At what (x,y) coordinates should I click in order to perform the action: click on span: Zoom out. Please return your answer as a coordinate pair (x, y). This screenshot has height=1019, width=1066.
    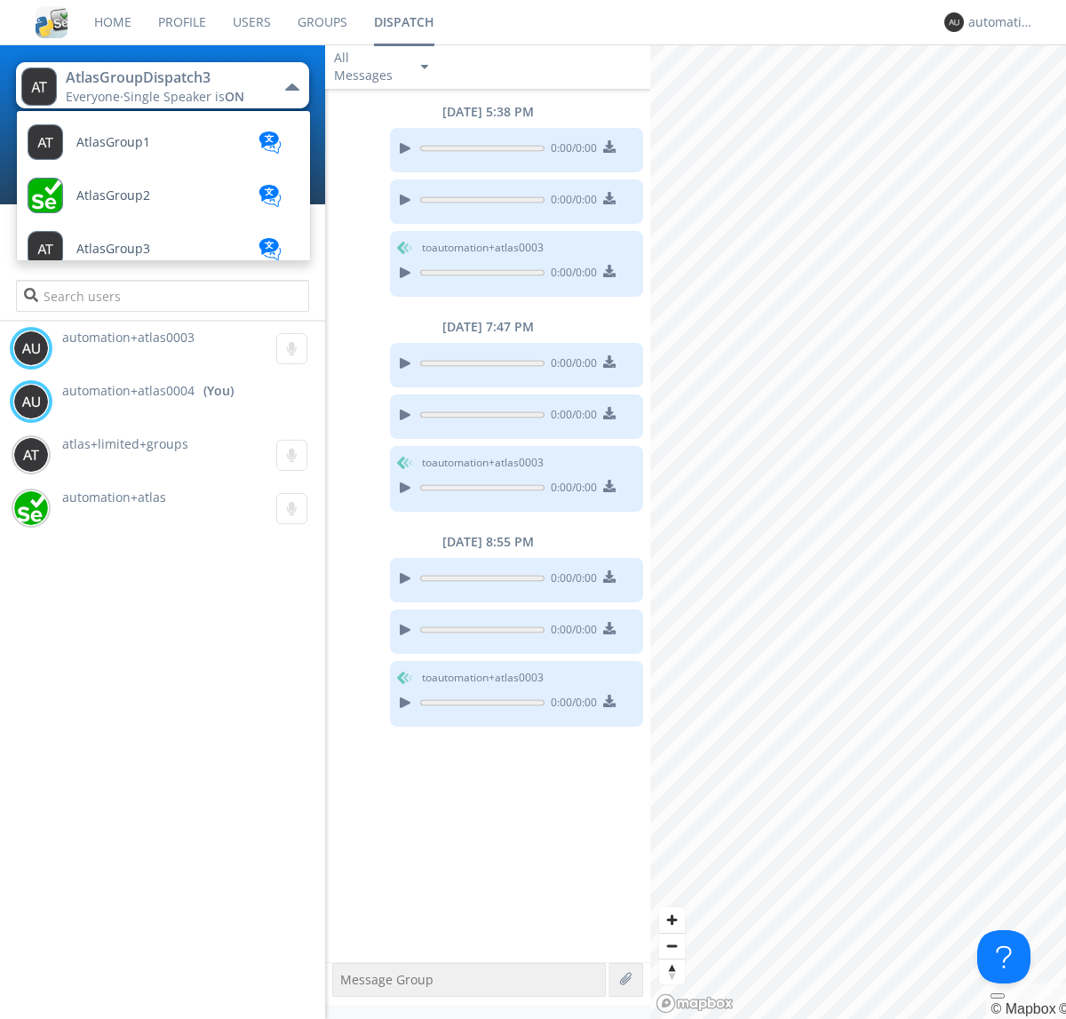
    Looking at the image, I should click on (672, 946).